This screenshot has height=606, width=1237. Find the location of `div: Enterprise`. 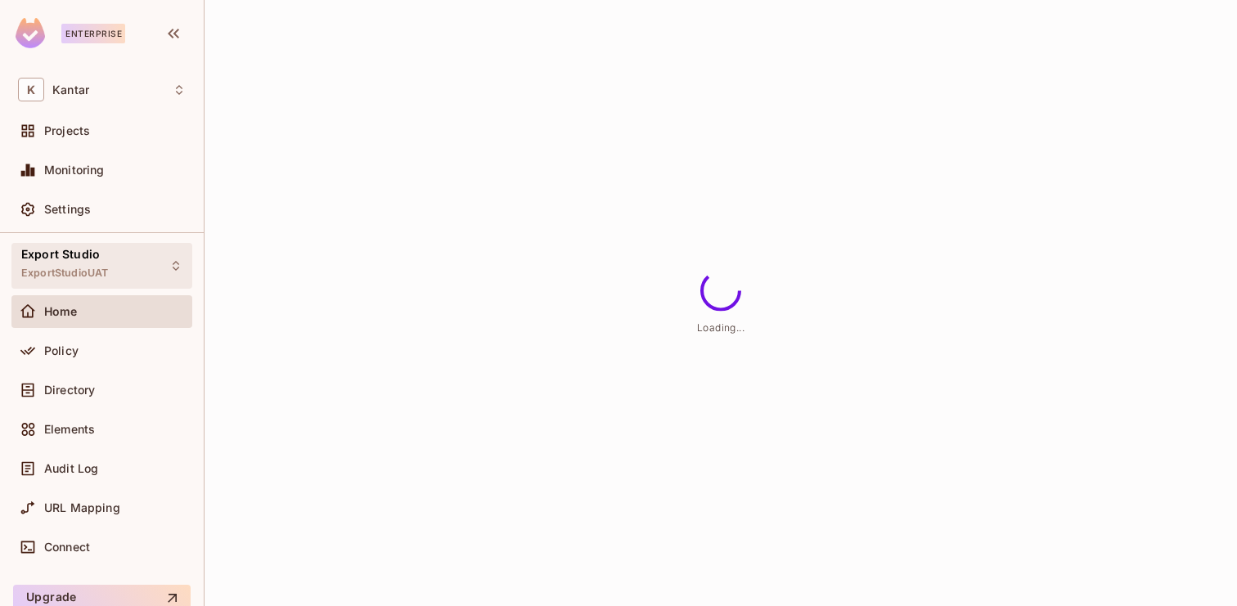

div: Enterprise is located at coordinates (93, 34).